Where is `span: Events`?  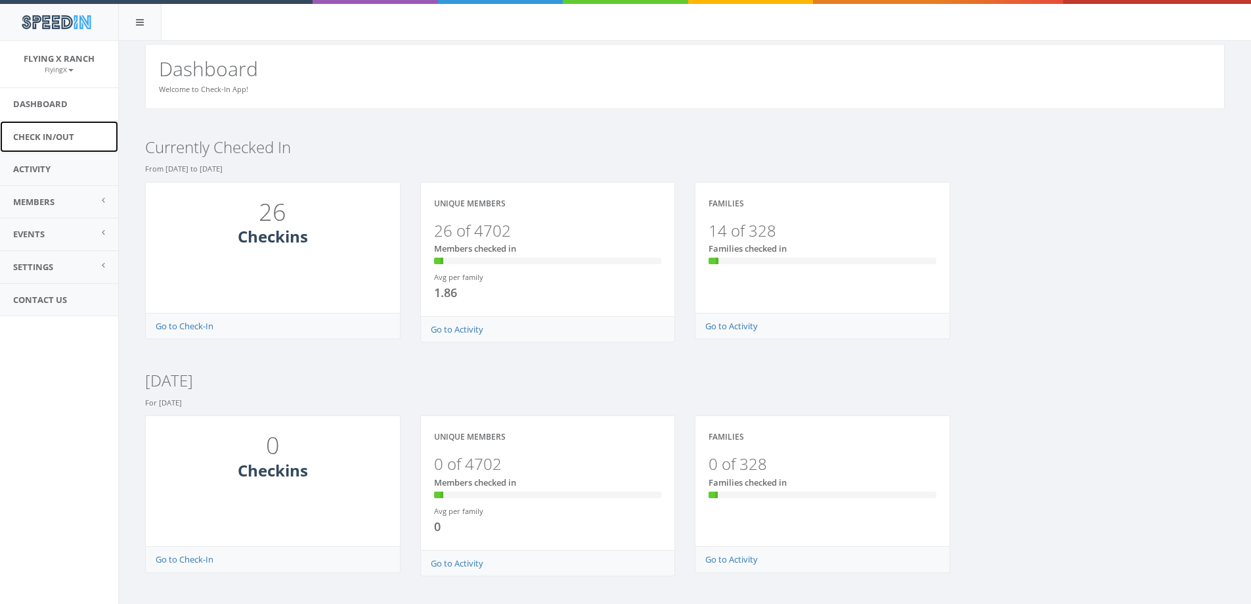
span: Events is located at coordinates (29, 234).